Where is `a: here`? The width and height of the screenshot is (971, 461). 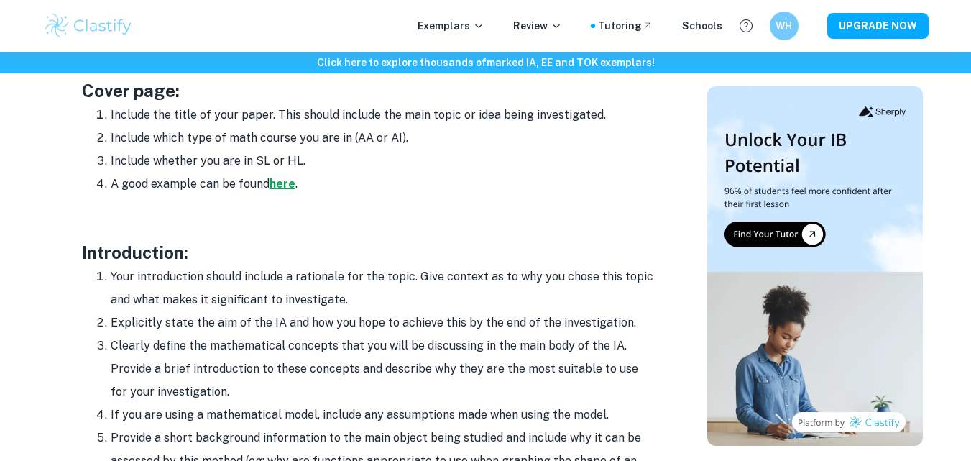 a: here is located at coordinates (283, 183).